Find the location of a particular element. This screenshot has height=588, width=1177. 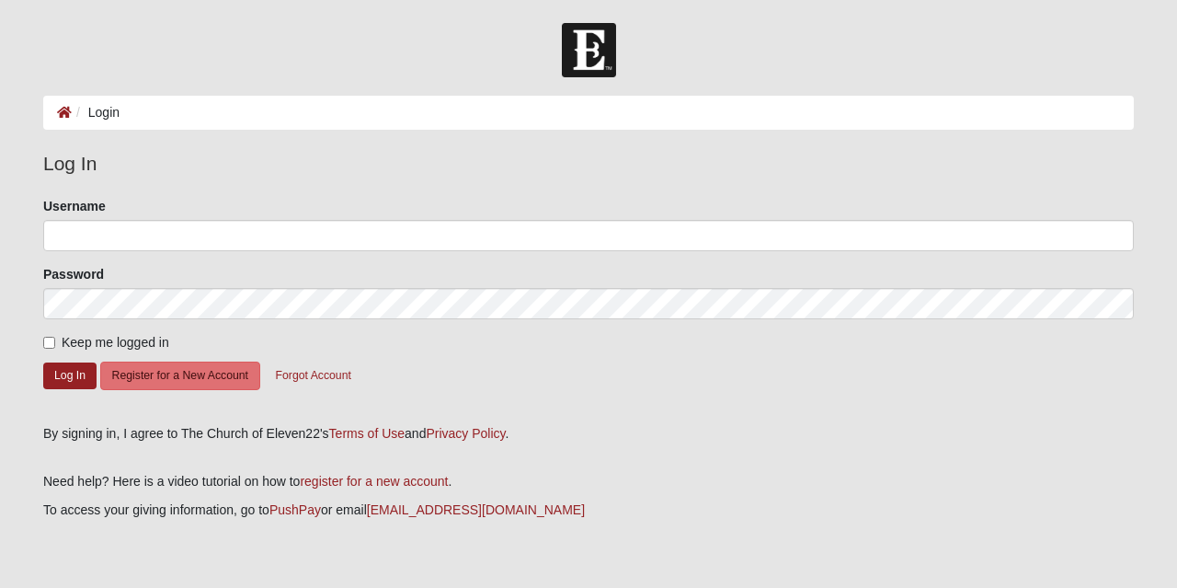

img: Church of Eleven22 Logo is located at coordinates (589, 50).